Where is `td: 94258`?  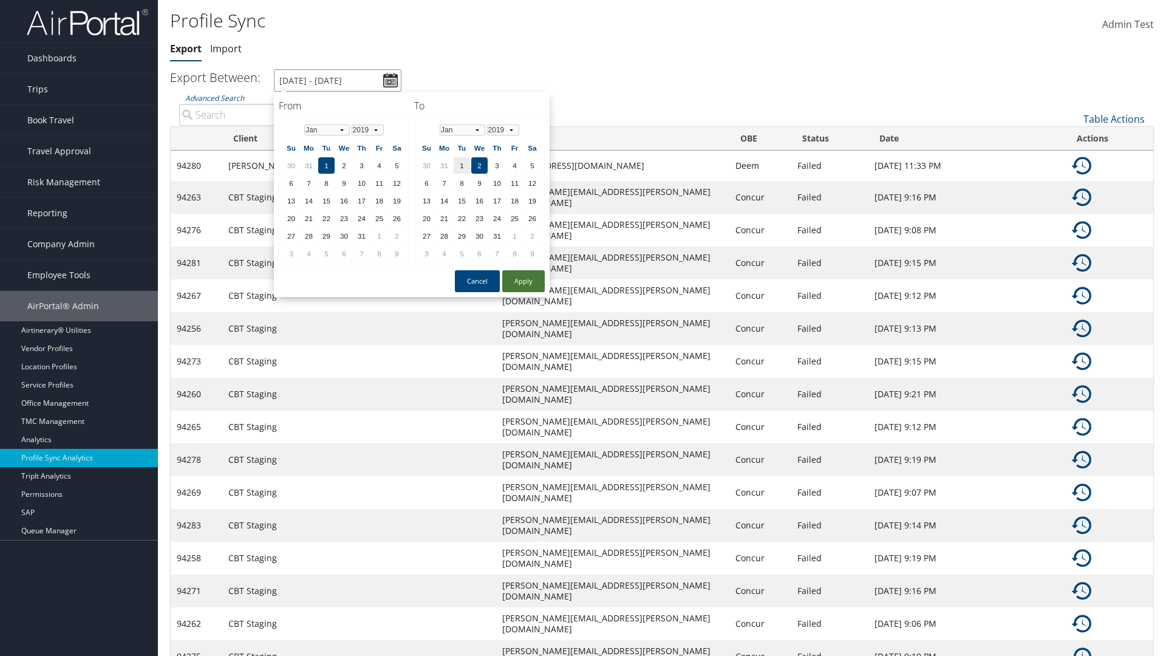 td: 94258 is located at coordinates (196, 558).